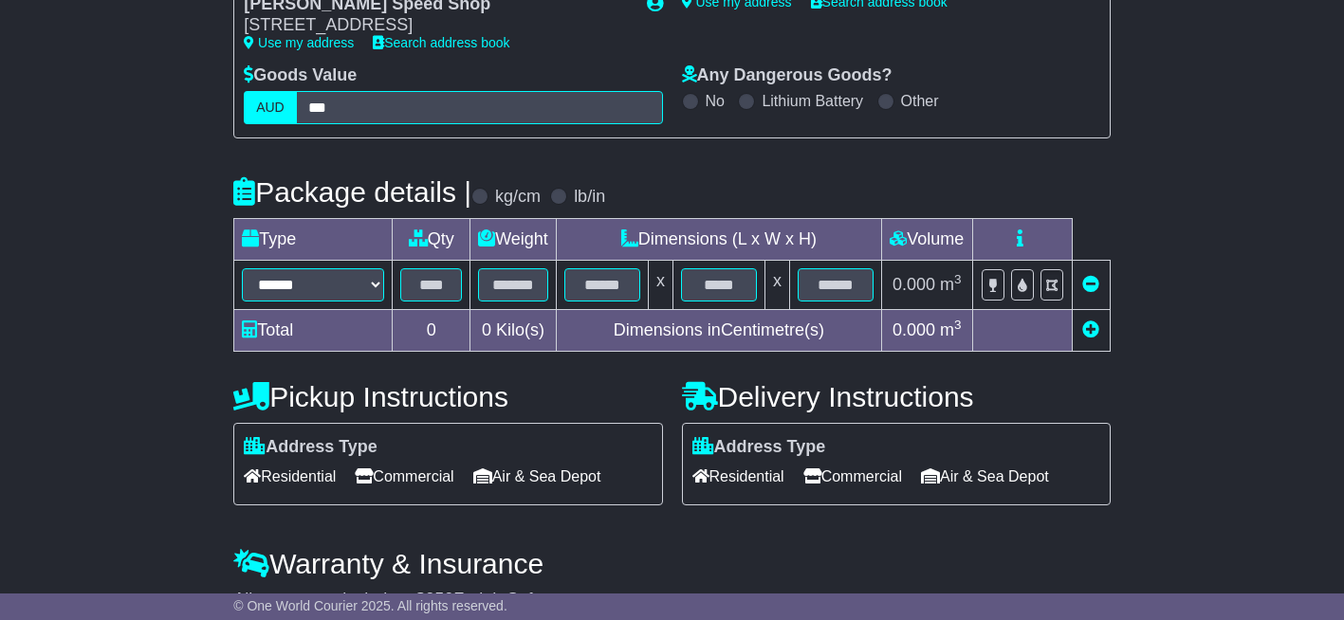  What do you see at coordinates (812, 101) in the screenshot?
I see `label: Lithium Battery` at bounding box center [812, 101].